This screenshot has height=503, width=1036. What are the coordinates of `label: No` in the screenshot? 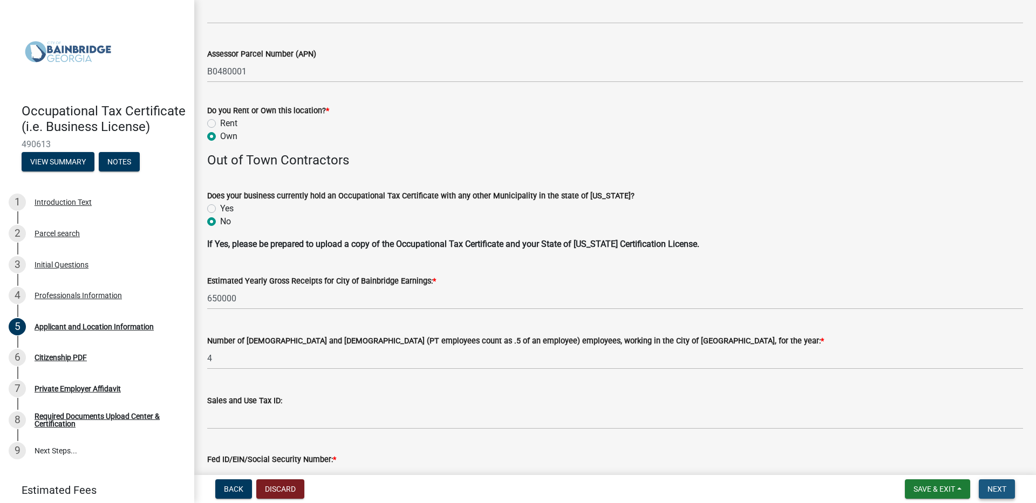 It's located at (225, 222).